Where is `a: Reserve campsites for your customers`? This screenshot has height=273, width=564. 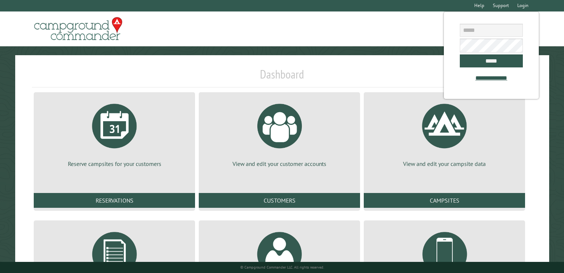
a: Reserve campsites for your customers is located at coordinates (114, 133).